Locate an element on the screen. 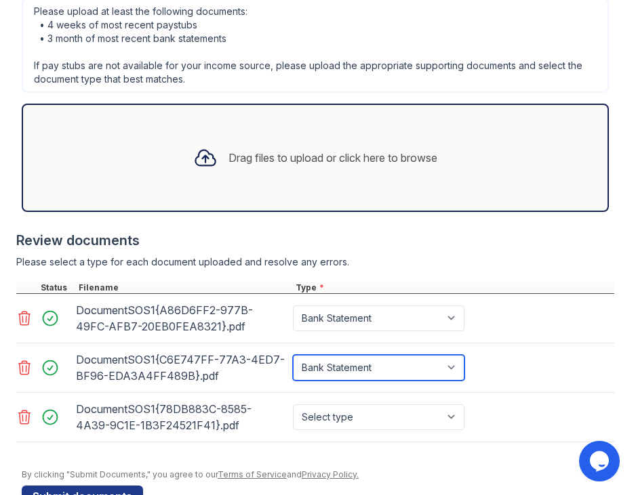 The image size is (636, 495). div: Filename is located at coordinates (184, 288).